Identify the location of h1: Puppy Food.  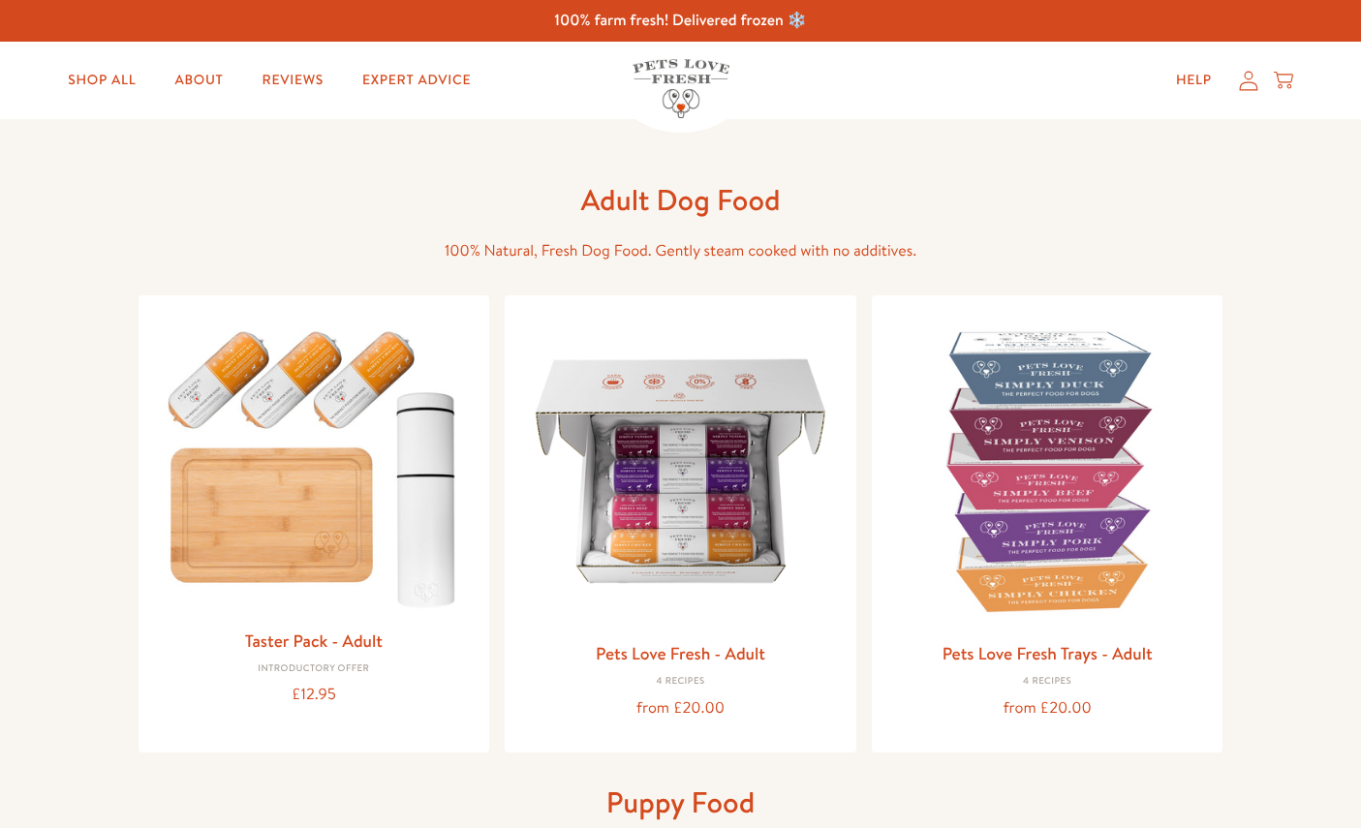
(681, 802).